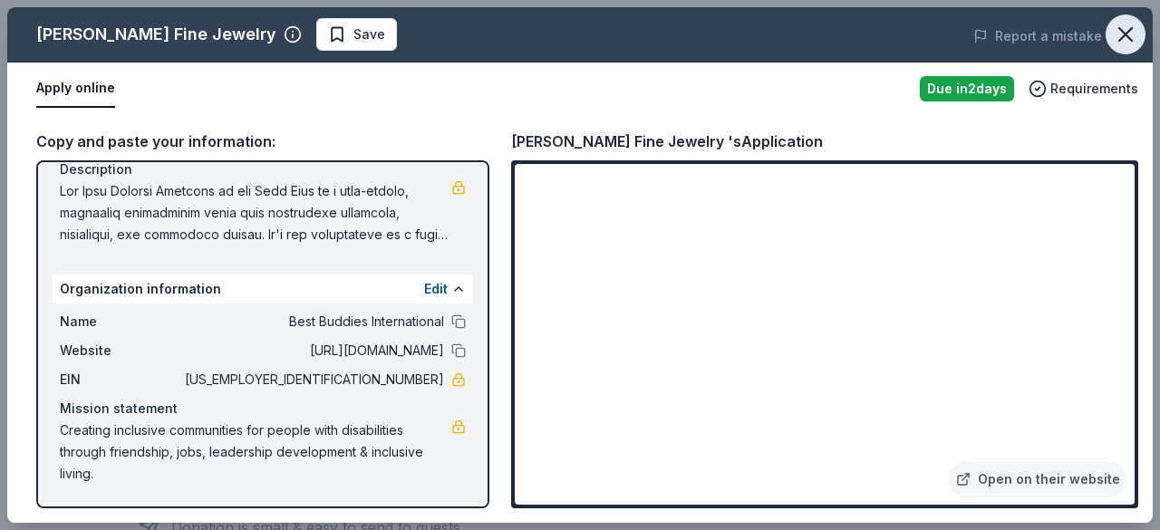  I want to click on span: EIN, so click(121, 380).